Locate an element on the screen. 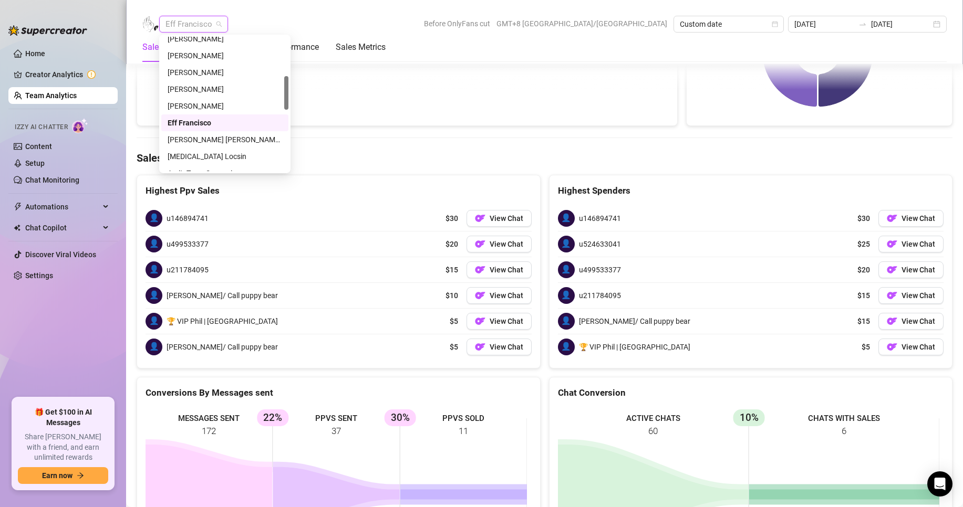 This screenshot has width=963, height=507. input: Start date is located at coordinates (824, 24).